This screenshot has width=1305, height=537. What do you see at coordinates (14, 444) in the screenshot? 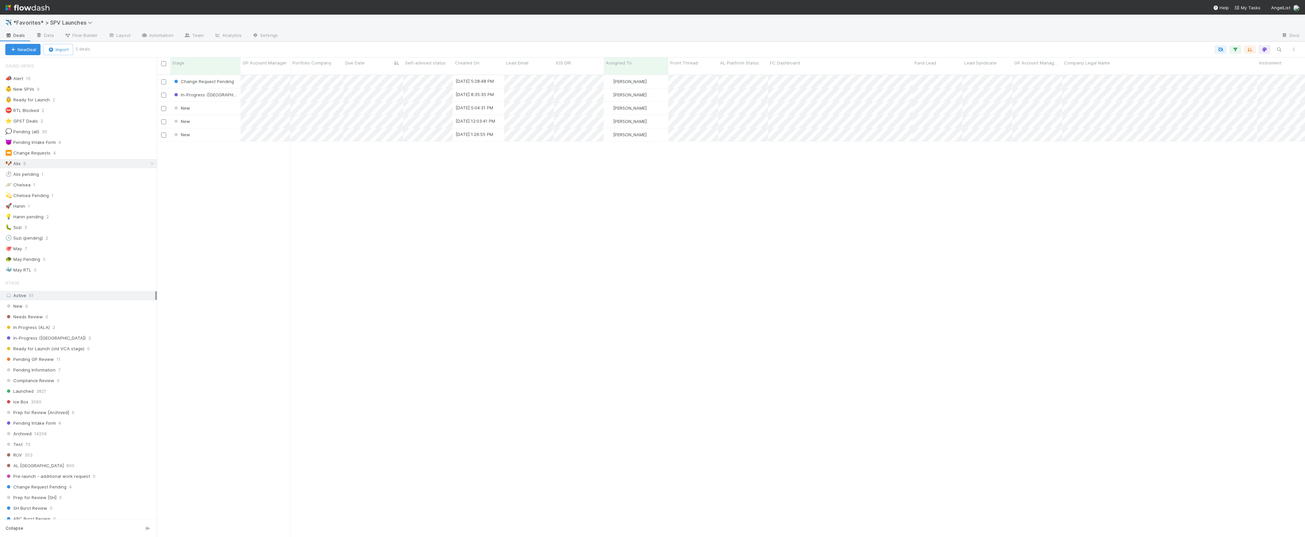
I see `span: Test` at bounding box center [14, 444].